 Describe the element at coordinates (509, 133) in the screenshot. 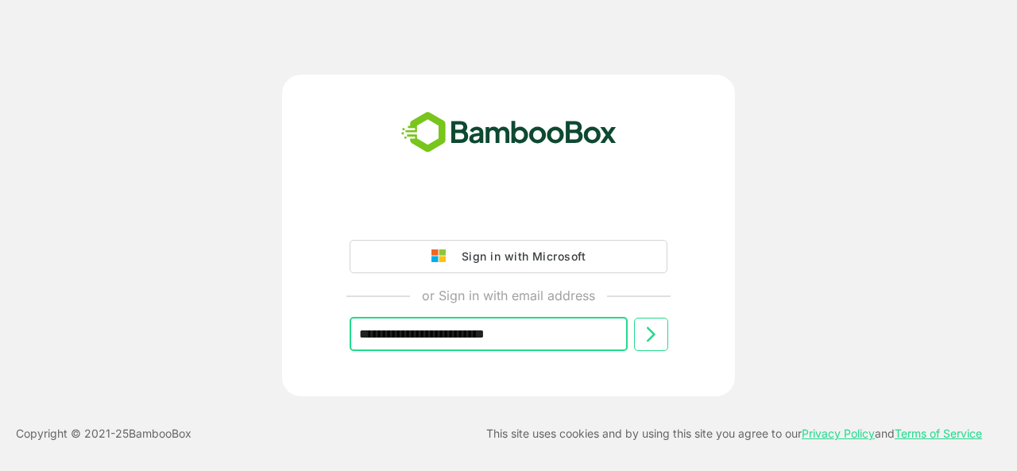

I see `img: bamboobox` at that location.